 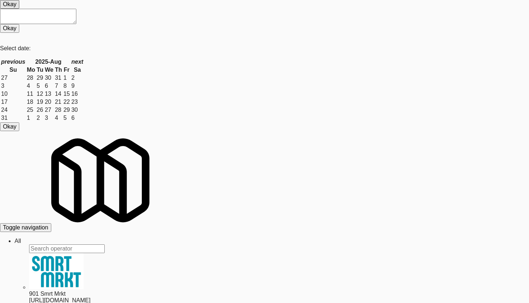 What do you see at coordinates (77, 70) in the screenshot?
I see `th: Sa` at bounding box center [77, 70].